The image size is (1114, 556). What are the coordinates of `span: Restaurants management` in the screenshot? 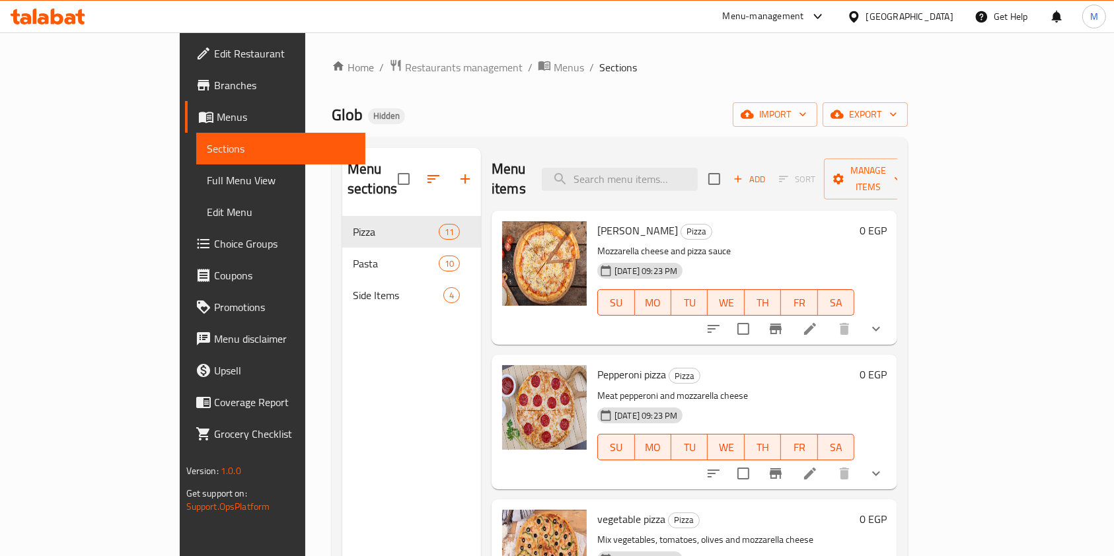 It's located at (464, 67).